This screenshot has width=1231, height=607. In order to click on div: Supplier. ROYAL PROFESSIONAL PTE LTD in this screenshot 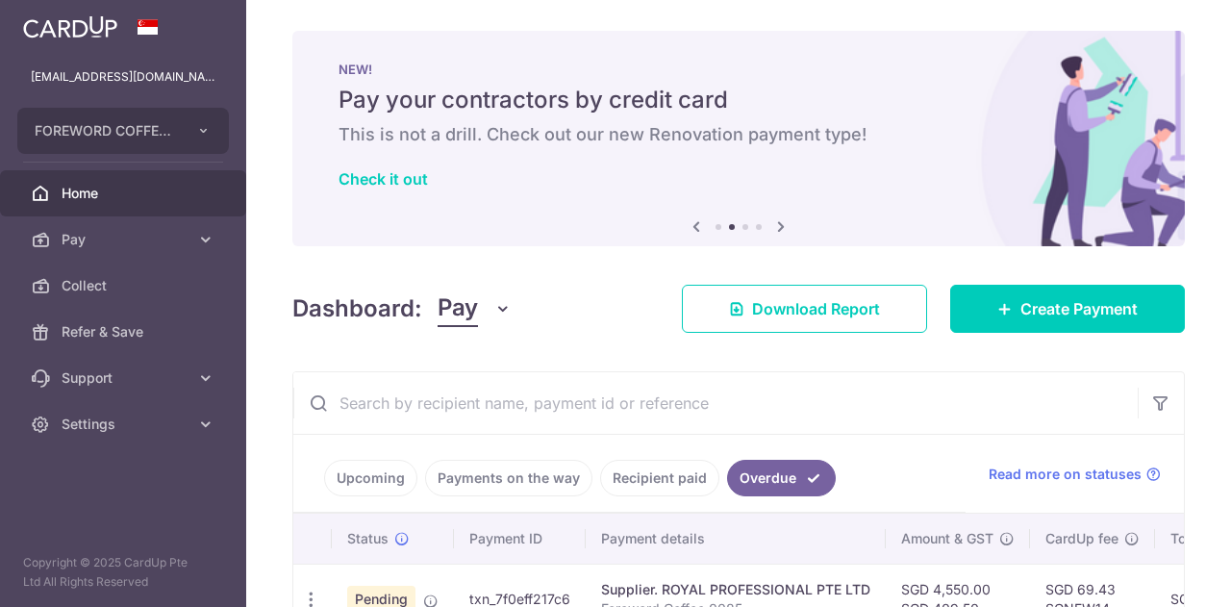, I will do `click(735, 589)`.